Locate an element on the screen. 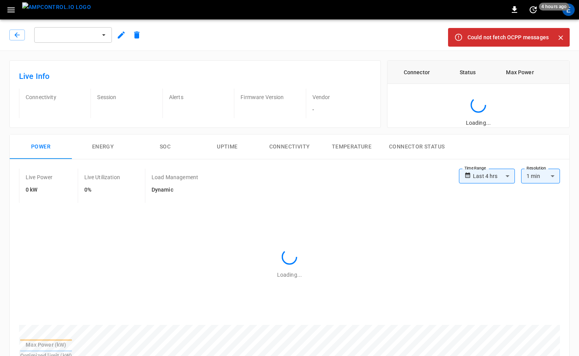 The width and height of the screenshot is (579, 356). p: Session is located at coordinates (126, 97).